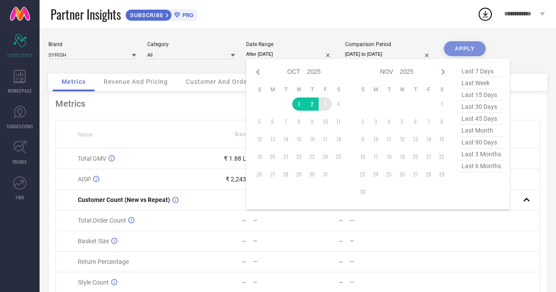  I want to click on td: Tue Nov 04 2025, so click(389, 122).